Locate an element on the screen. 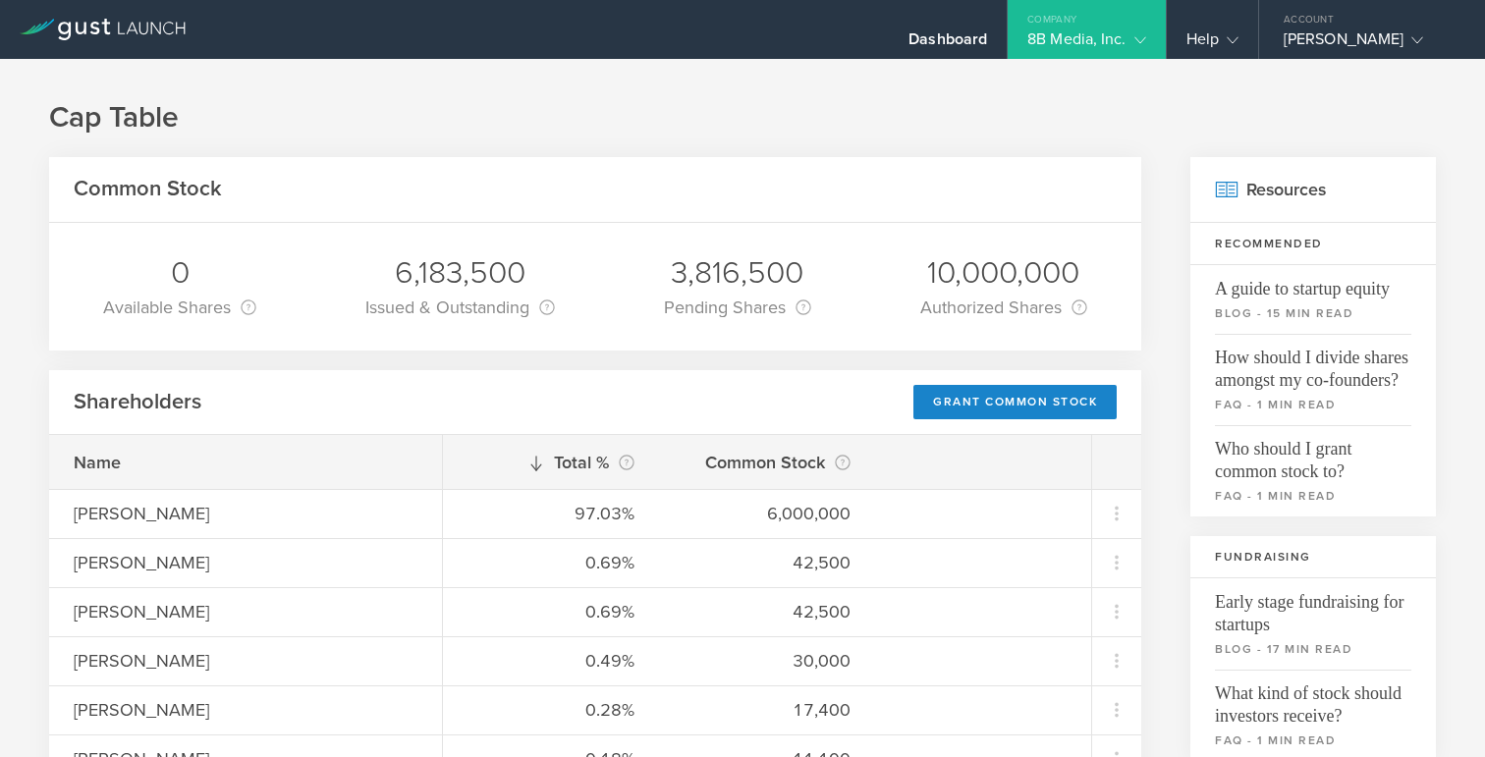 This screenshot has height=757, width=1485. div: Help is located at coordinates (1212, 44).